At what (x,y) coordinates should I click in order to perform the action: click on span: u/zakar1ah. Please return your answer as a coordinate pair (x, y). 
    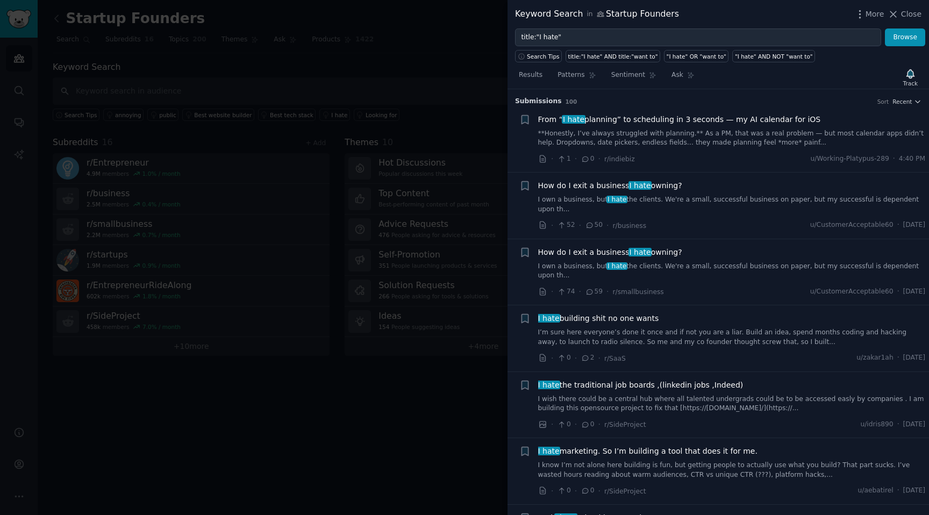
    Looking at the image, I should click on (875, 358).